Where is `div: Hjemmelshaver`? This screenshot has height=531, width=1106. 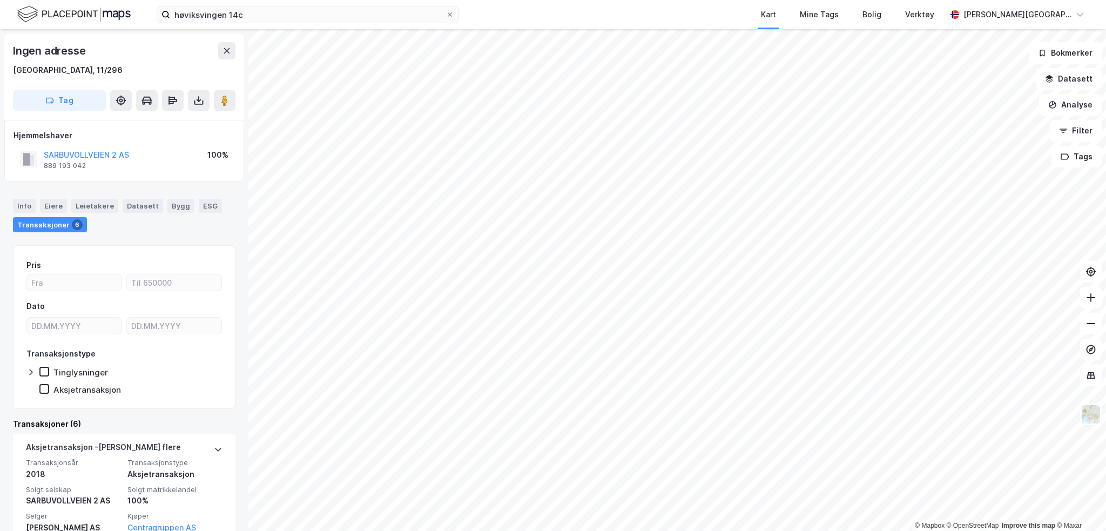
div: Hjemmelshaver is located at coordinates (124, 136).